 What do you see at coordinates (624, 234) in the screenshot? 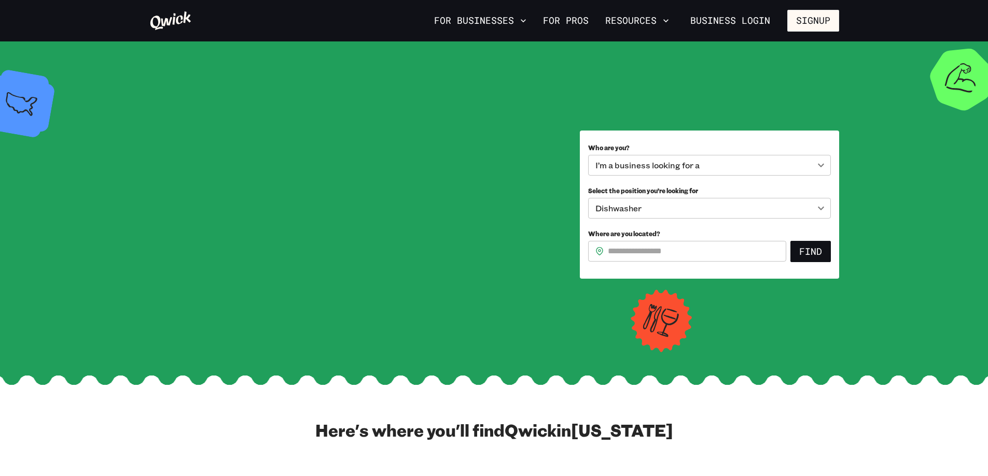
I see `span: Where are you located?` at bounding box center [624, 234].